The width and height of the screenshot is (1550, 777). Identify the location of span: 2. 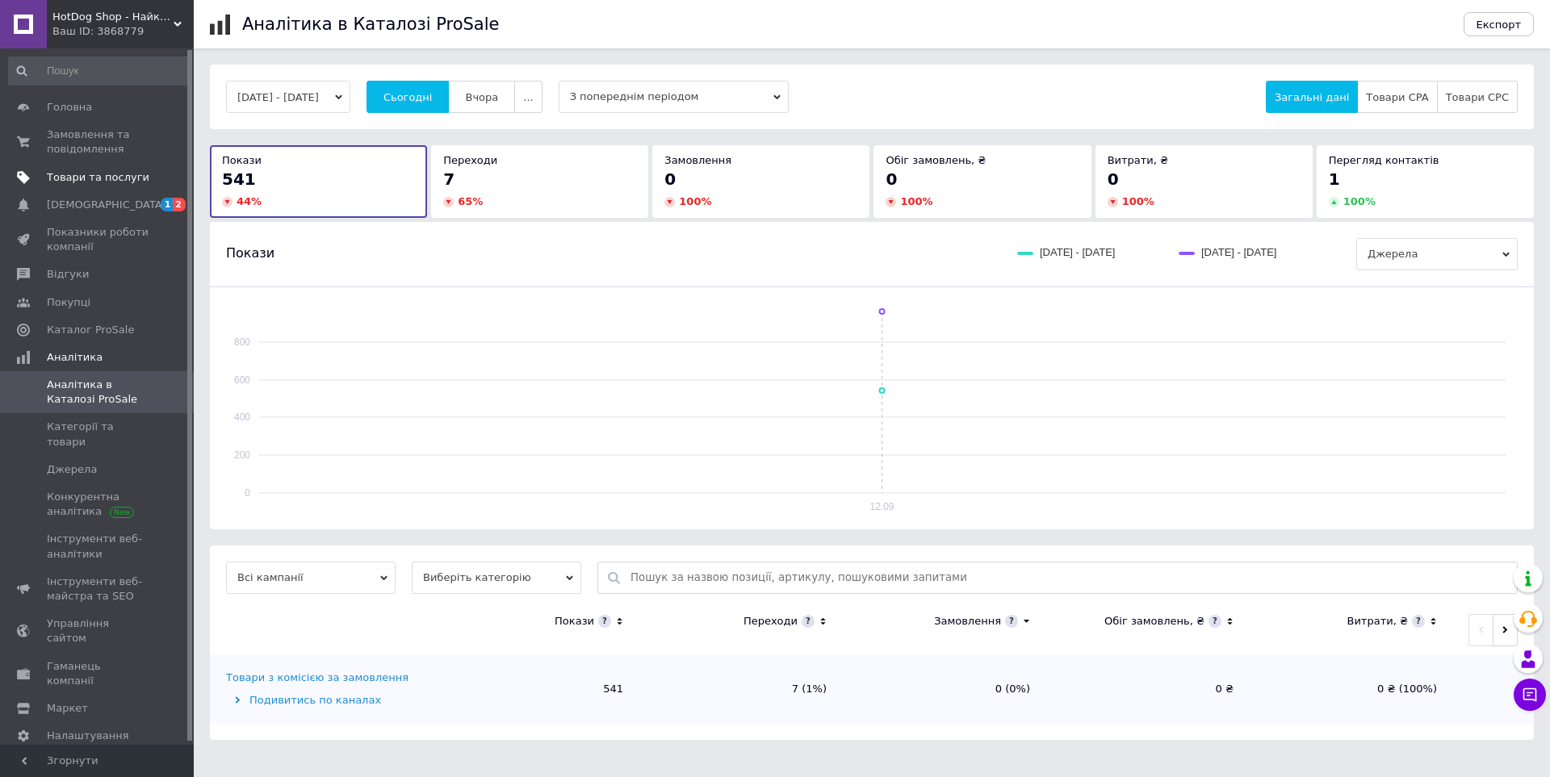
(179, 204).